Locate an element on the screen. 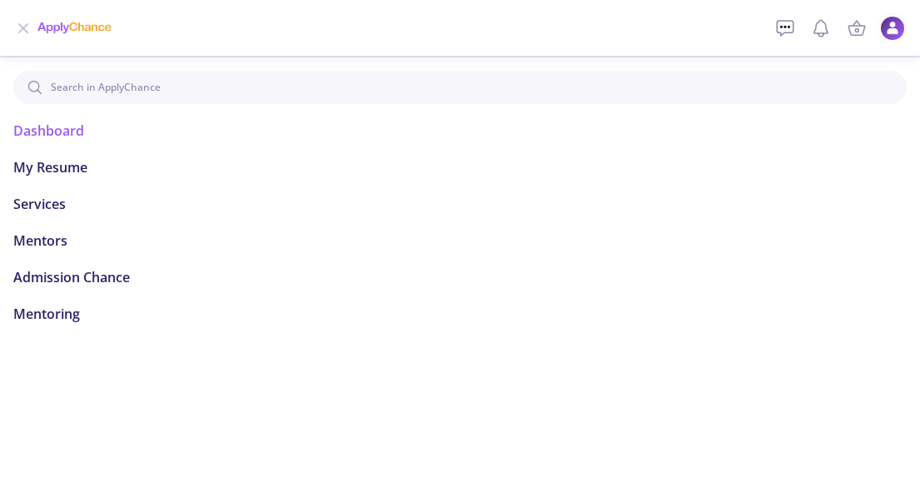 This screenshot has width=920, height=502. span: My Resume is located at coordinates (50, 167).